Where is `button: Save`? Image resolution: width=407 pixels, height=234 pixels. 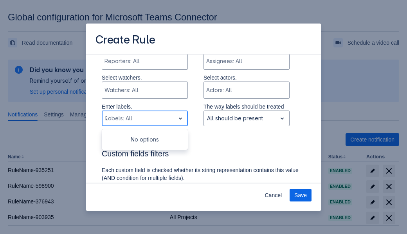 button: Save is located at coordinates (301, 195).